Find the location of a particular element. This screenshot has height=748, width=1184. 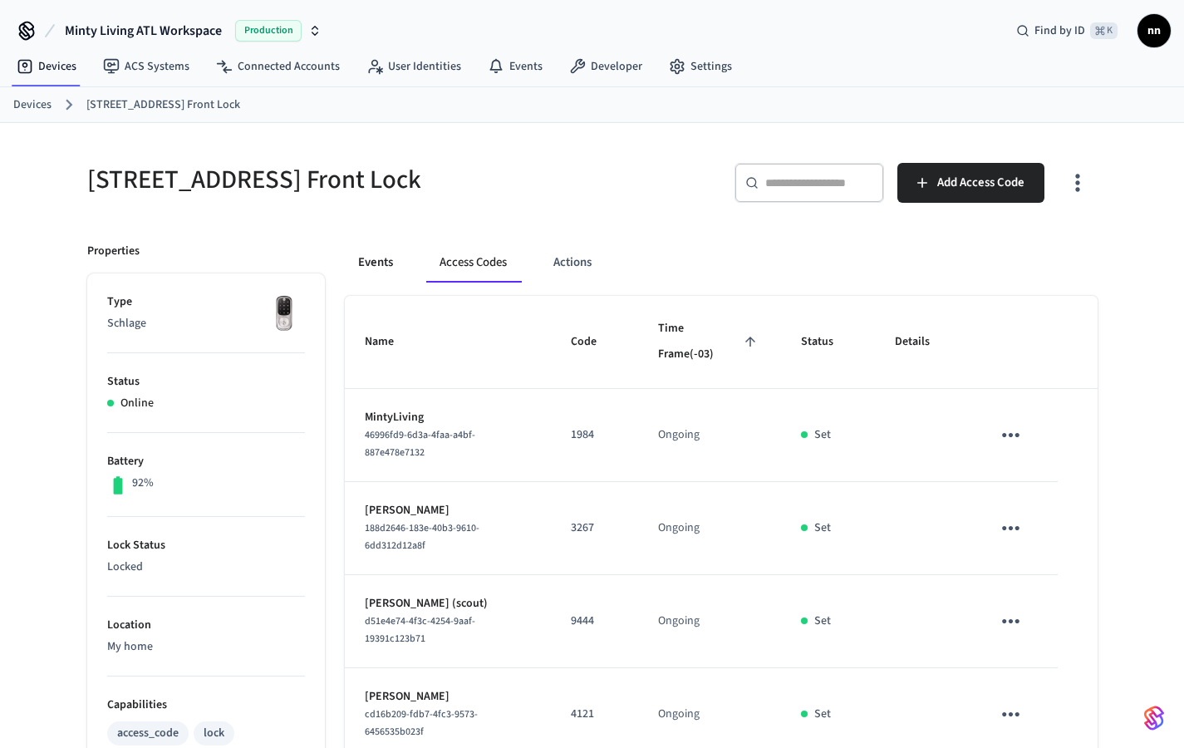

span: cd16b209-fdb7-4fc3-9573-6456535b023f is located at coordinates (421, 723).